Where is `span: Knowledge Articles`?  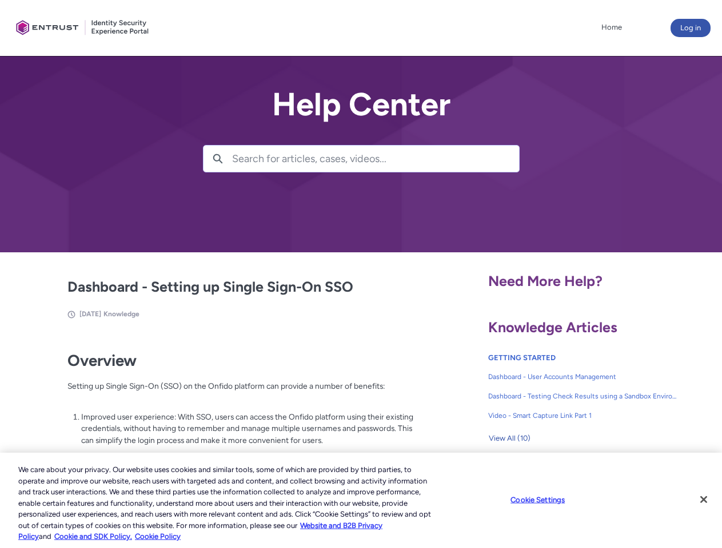
span: Knowledge Articles is located at coordinates (552, 327).